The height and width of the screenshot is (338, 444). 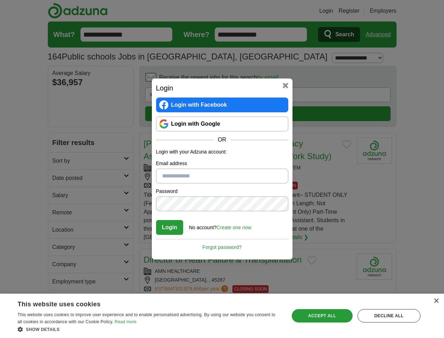 I want to click on div: Accept all, so click(x=322, y=316).